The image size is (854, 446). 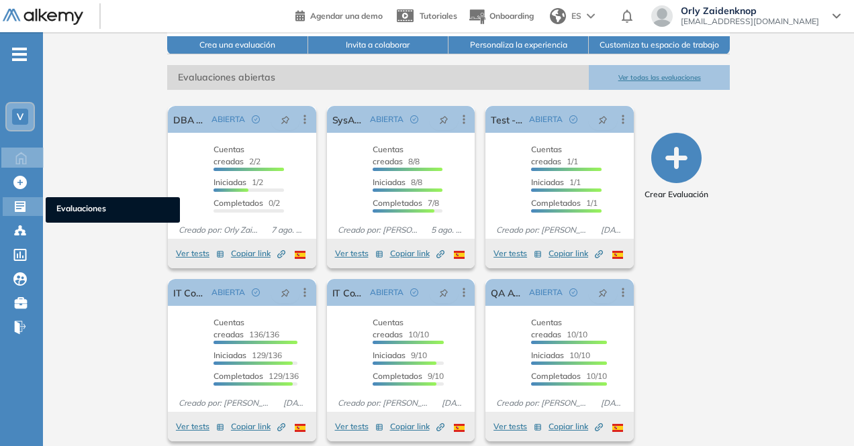 I want to click on a: Agendar una demo, so click(x=339, y=15).